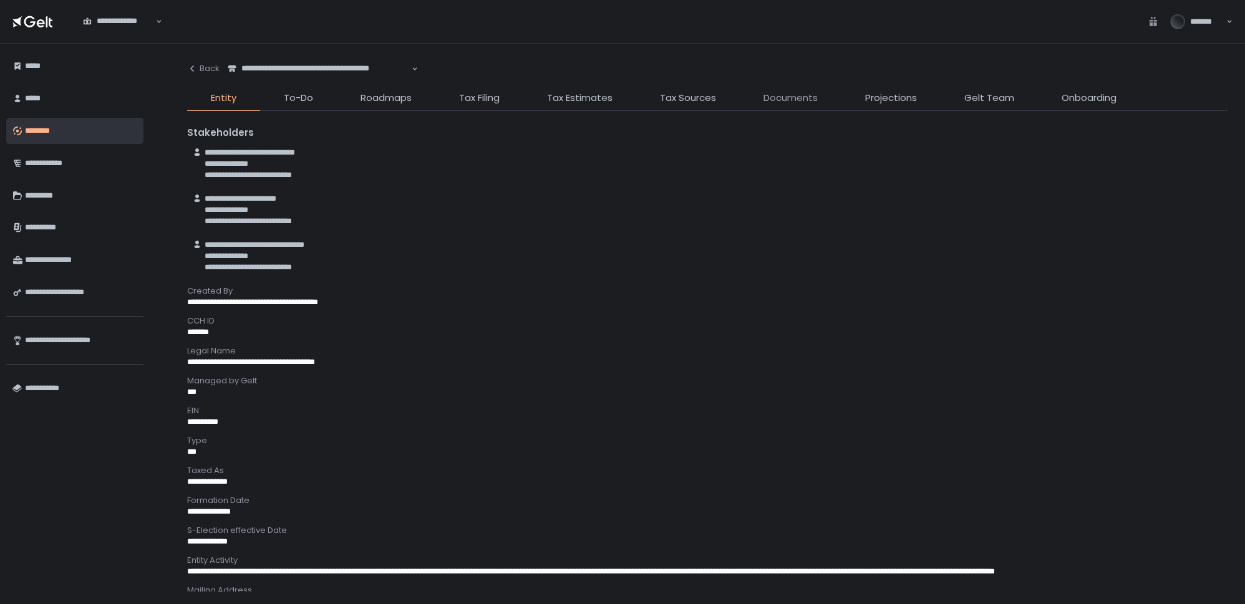  What do you see at coordinates (579, 98) in the screenshot?
I see `span: Tax Estimates` at bounding box center [579, 98].